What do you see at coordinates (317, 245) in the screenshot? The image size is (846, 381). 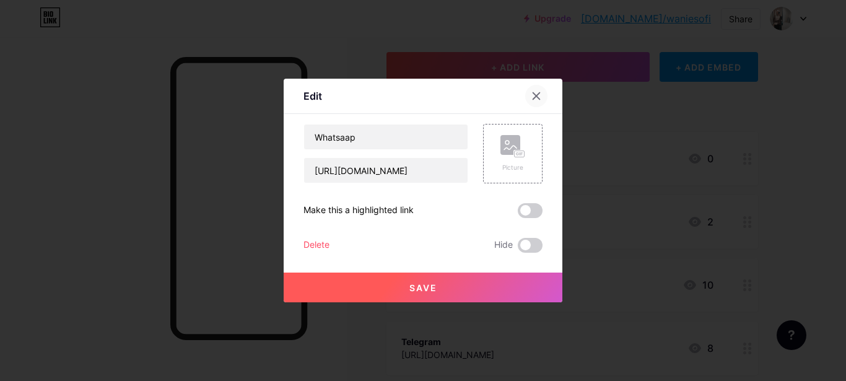 I see `div: Delete` at bounding box center [317, 245].